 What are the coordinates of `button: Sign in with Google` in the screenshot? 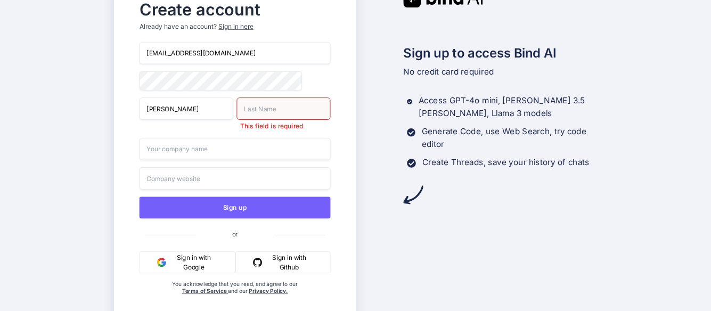 It's located at (187, 262).